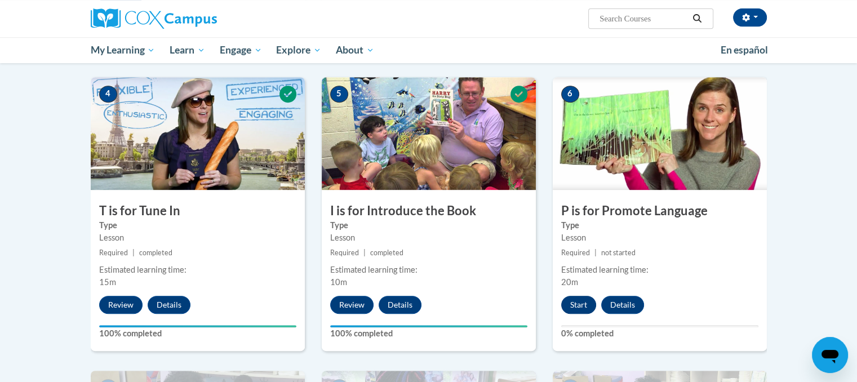 The width and height of the screenshot is (857, 382). Describe the element at coordinates (618, 252) in the screenshot. I see `span: not started` at that location.